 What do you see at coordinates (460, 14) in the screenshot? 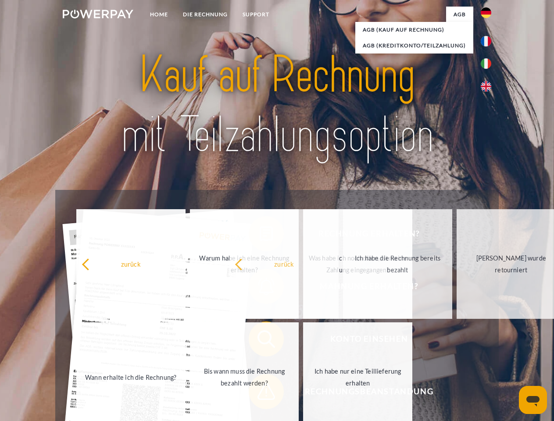
I see `a: agb` at bounding box center [460, 14].